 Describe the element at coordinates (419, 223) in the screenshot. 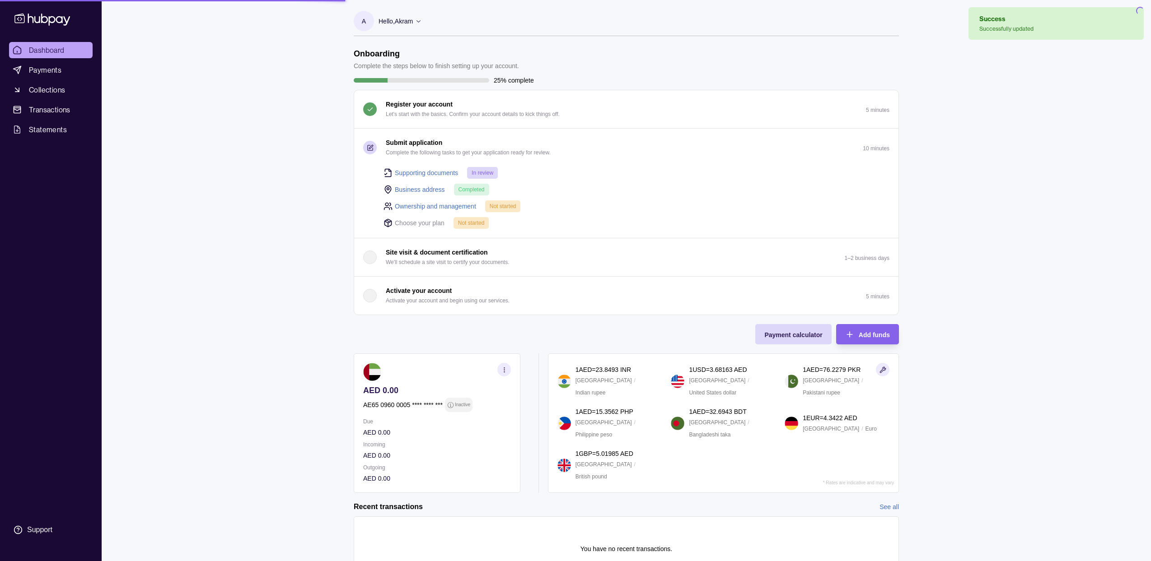

I see `p: Choose your plan` at that location.